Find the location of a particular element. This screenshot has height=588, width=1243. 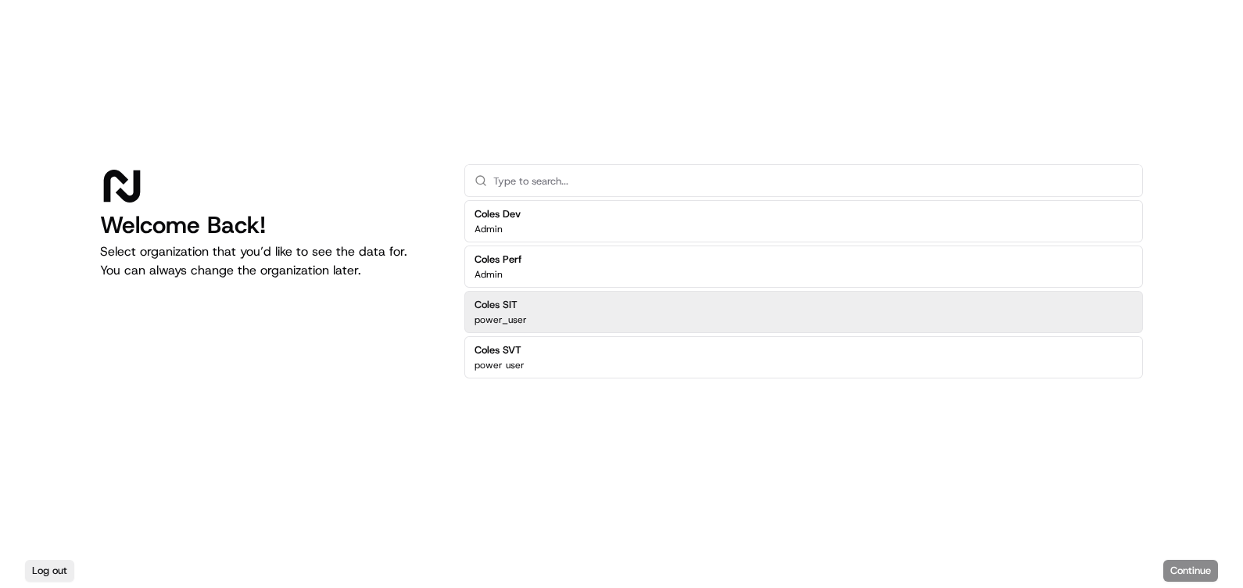

h2: Coles Dev is located at coordinates (497, 214).